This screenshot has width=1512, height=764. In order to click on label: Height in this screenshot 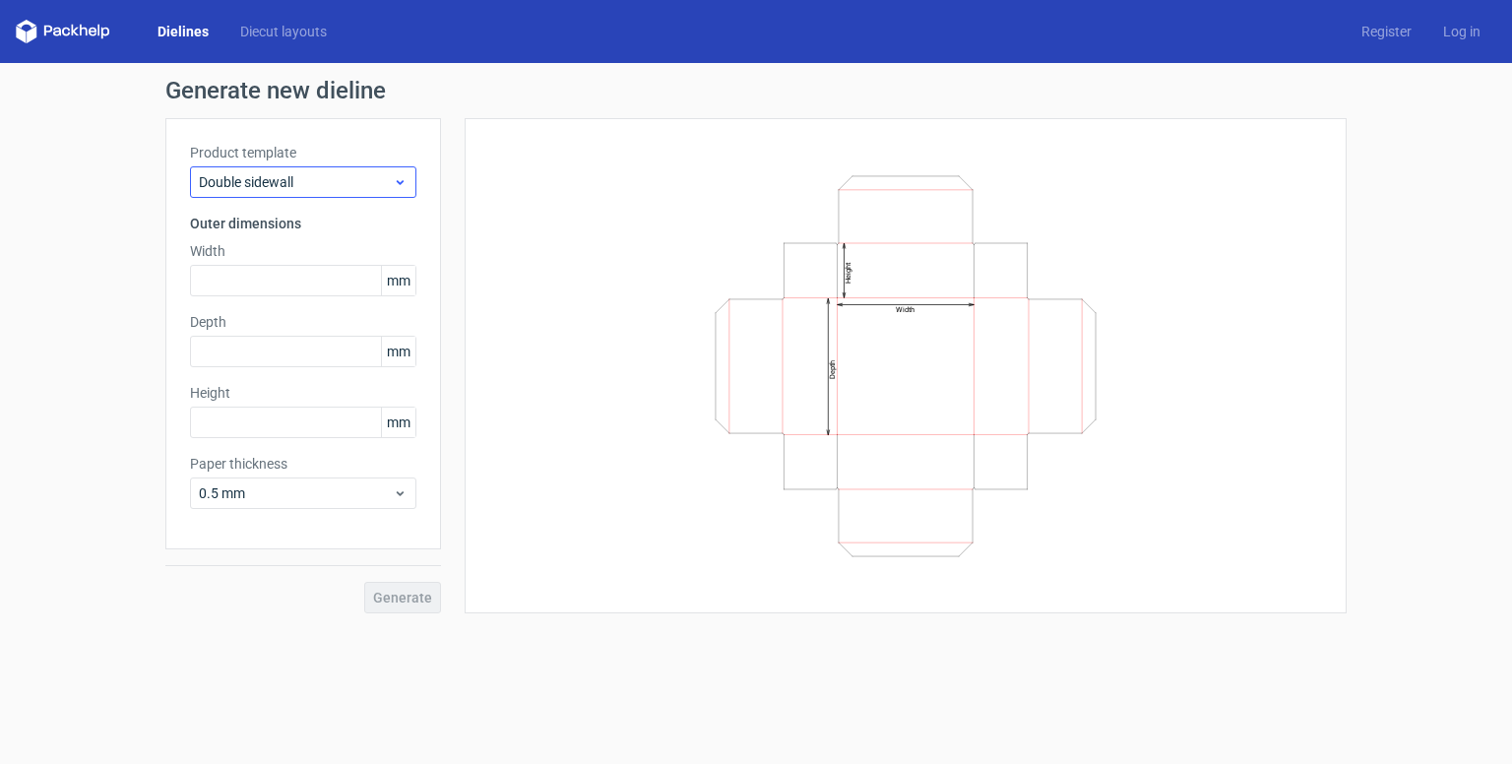, I will do `click(303, 393)`.